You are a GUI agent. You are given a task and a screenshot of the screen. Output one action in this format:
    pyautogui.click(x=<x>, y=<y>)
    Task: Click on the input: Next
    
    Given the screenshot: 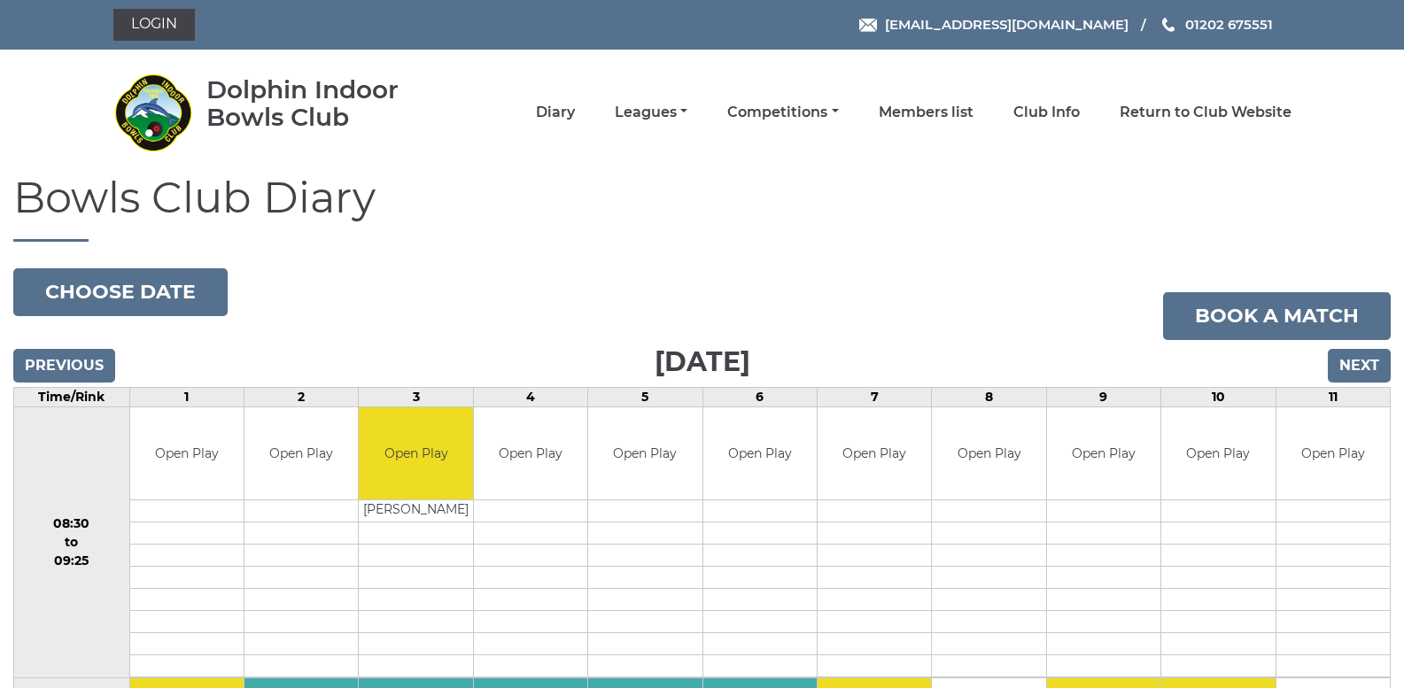 What is the action you would take?
    pyautogui.click(x=1358, y=366)
    